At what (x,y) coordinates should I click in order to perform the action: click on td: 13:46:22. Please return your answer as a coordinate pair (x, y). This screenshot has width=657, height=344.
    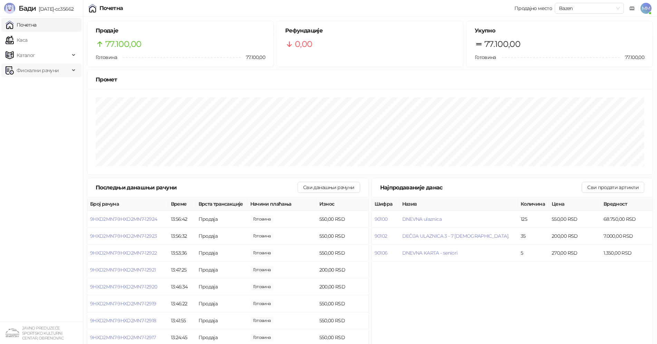
    Looking at the image, I should click on (182, 304).